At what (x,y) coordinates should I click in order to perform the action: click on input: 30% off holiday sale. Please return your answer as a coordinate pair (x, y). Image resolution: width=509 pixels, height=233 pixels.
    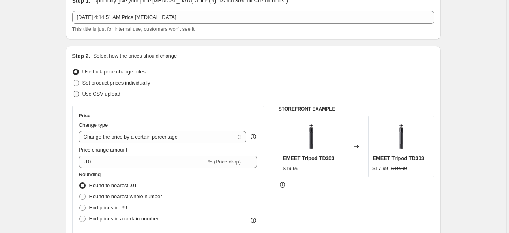
    Looking at the image, I should click on (253, 17).